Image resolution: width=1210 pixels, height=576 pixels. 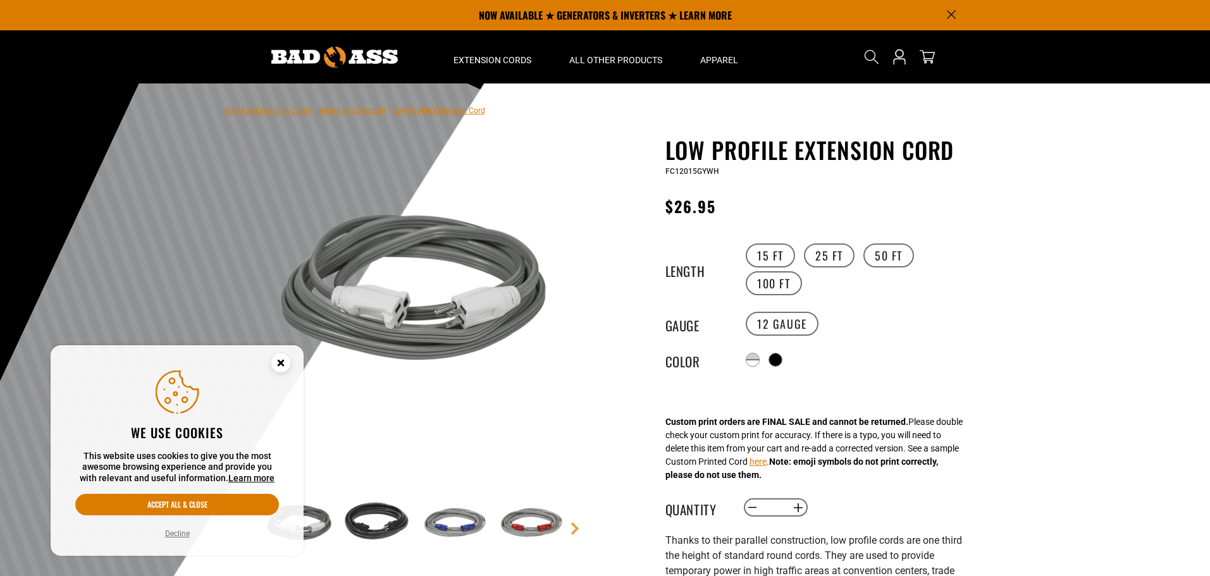 What do you see at coordinates (575, 529) in the screenshot?
I see `a: Next` at bounding box center [575, 529].